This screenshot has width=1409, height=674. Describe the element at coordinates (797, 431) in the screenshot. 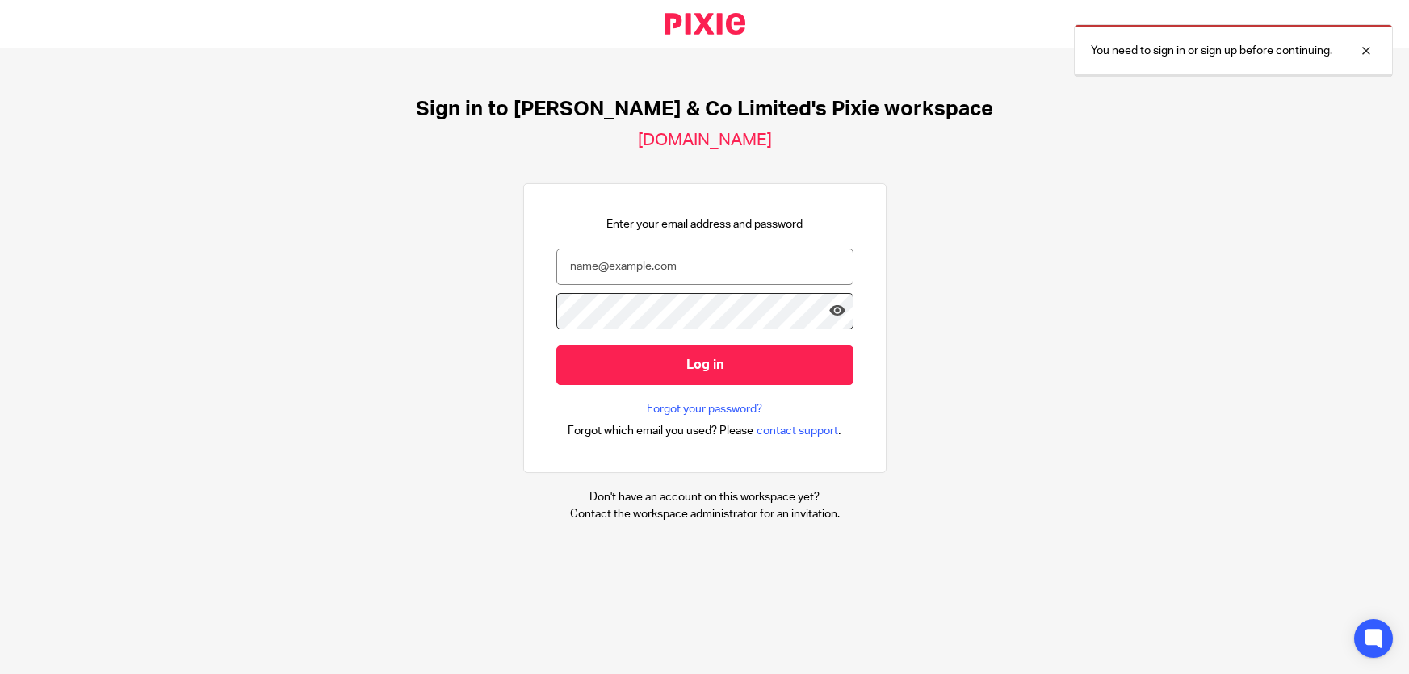

I see `span: contact support` at that location.